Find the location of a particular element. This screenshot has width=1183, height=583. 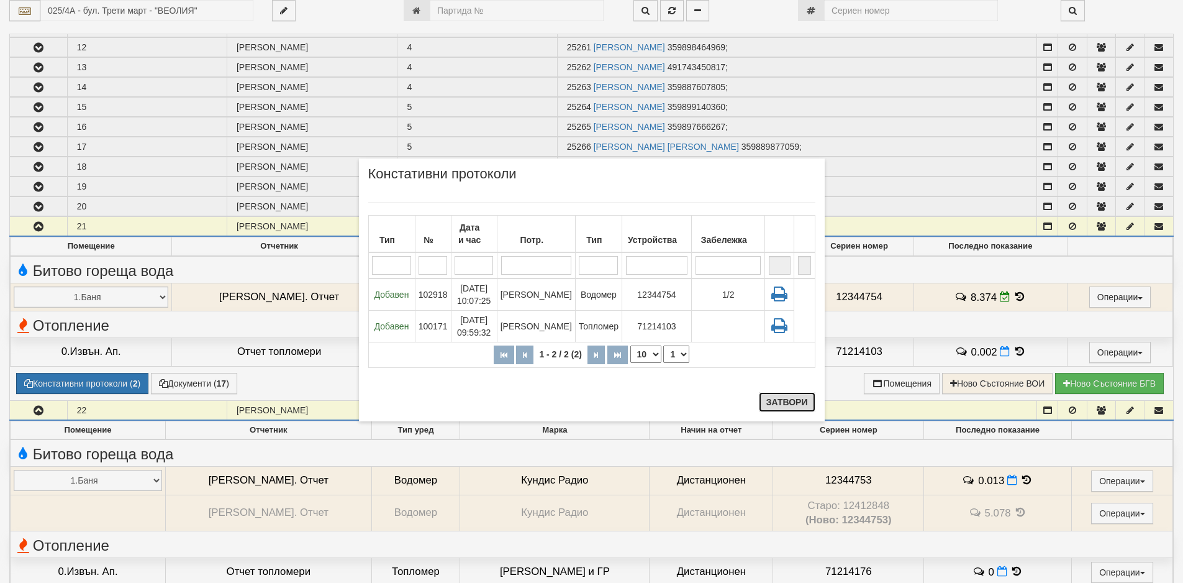

div: Потр. is located at coordinates (536, 240).